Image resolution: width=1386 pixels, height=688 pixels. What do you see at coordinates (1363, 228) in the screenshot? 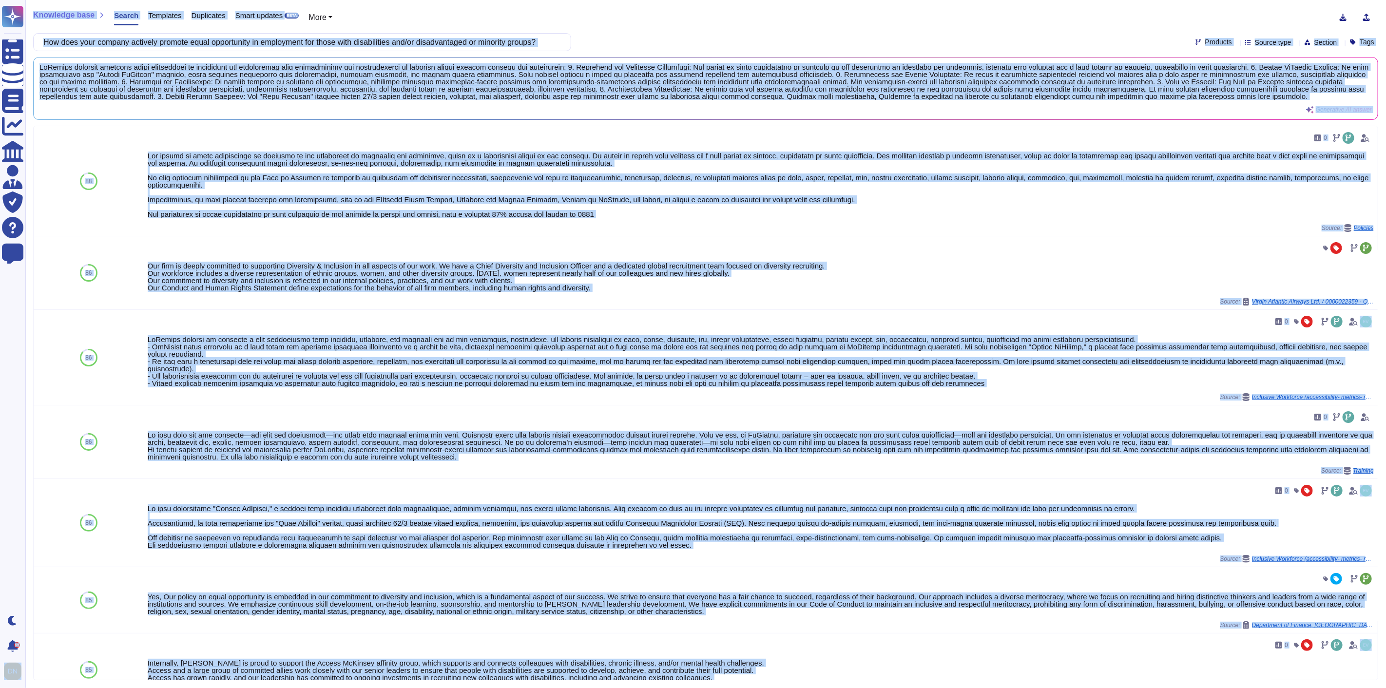
I see `span: Policies` at bounding box center [1363, 228].